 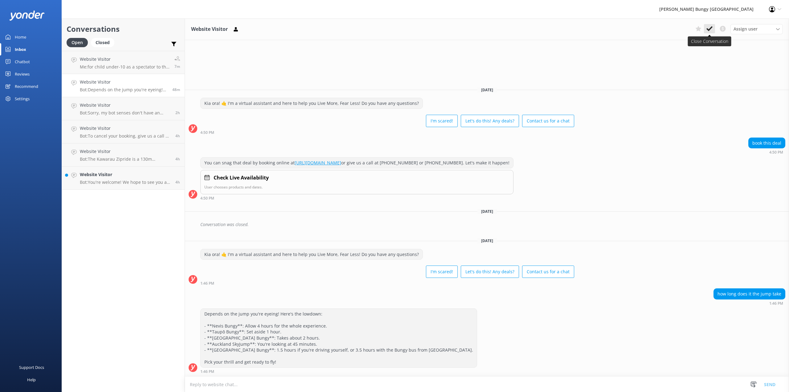 What do you see at coordinates (27, 15) in the screenshot?
I see `img: yonder-white-logo.png` at bounding box center [27, 15].